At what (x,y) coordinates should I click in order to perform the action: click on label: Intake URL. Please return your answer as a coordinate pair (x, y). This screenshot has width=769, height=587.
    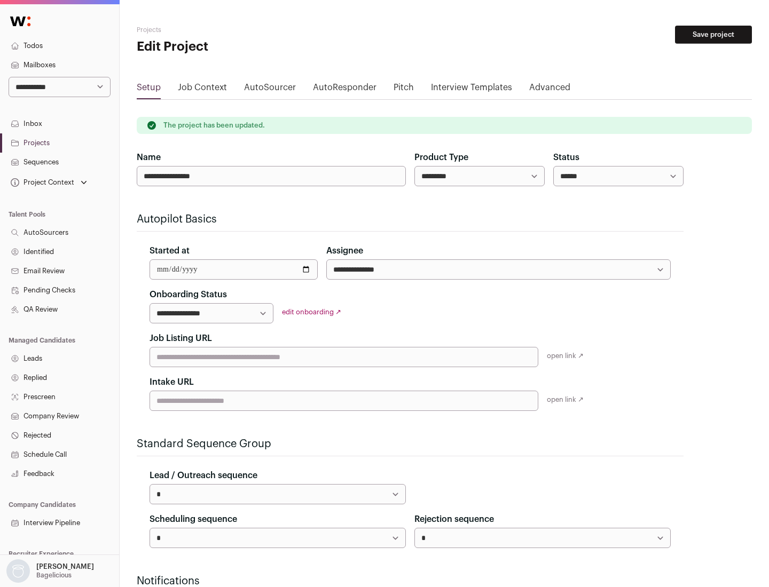
    Looking at the image, I should click on (171, 382).